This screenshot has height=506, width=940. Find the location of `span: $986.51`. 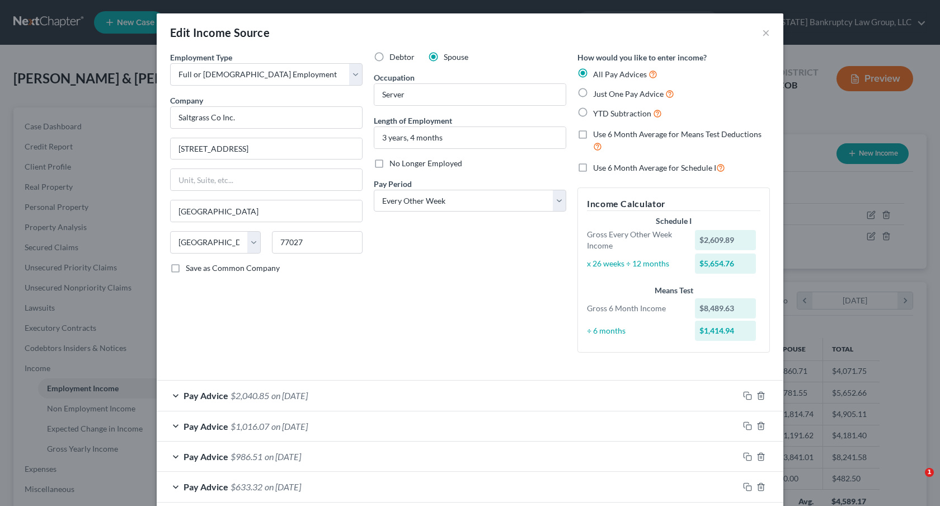

span: $986.51 is located at coordinates (246, 456).